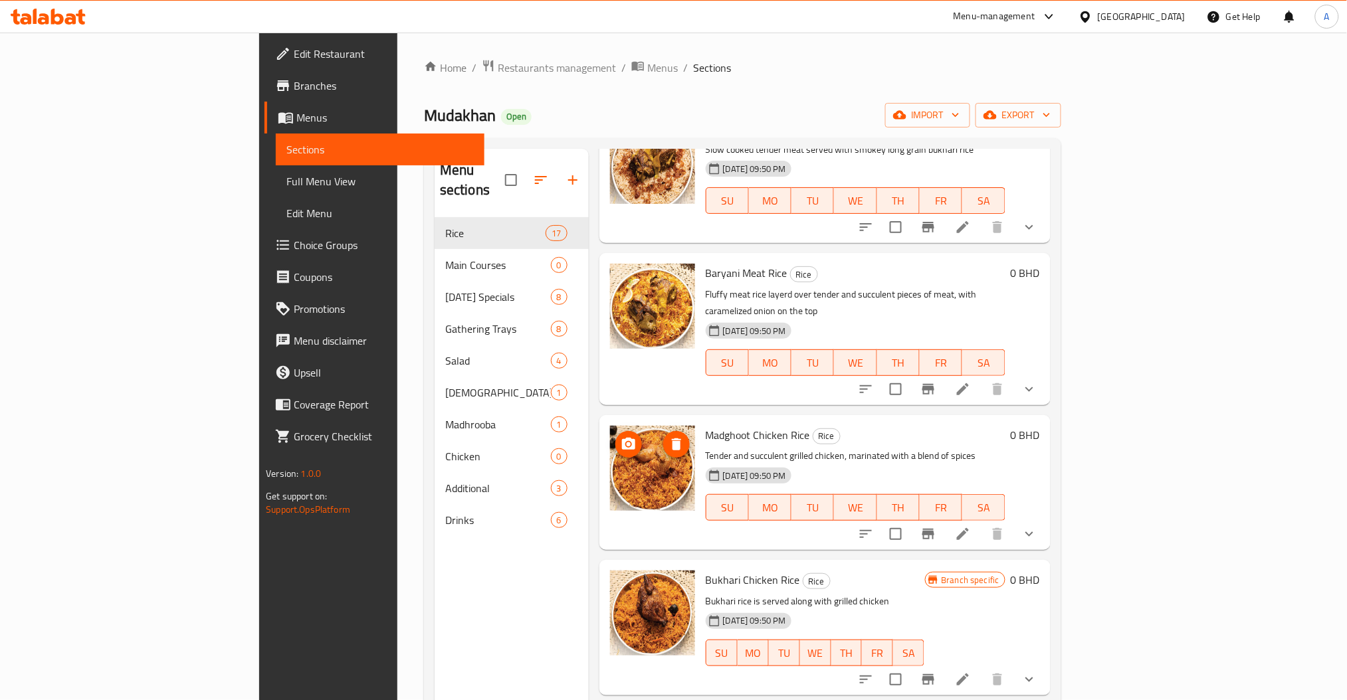 This screenshot has height=700, width=1347. What do you see at coordinates (380, 149) in the screenshot?
I see `a: Sections` at bounding box center [380, 149].